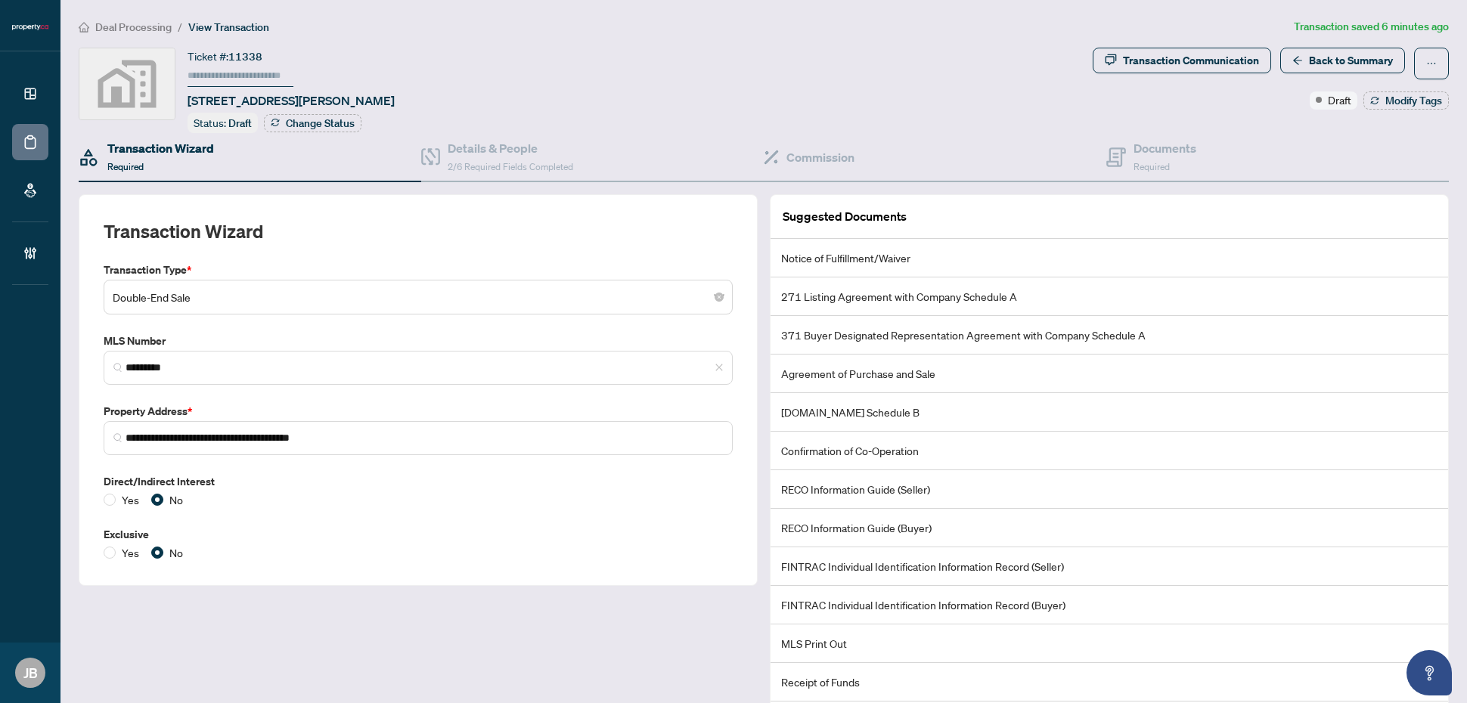  Describe the element at coordinates (510, 148) in the screenshot. I see `h4: Details & People` at that location.